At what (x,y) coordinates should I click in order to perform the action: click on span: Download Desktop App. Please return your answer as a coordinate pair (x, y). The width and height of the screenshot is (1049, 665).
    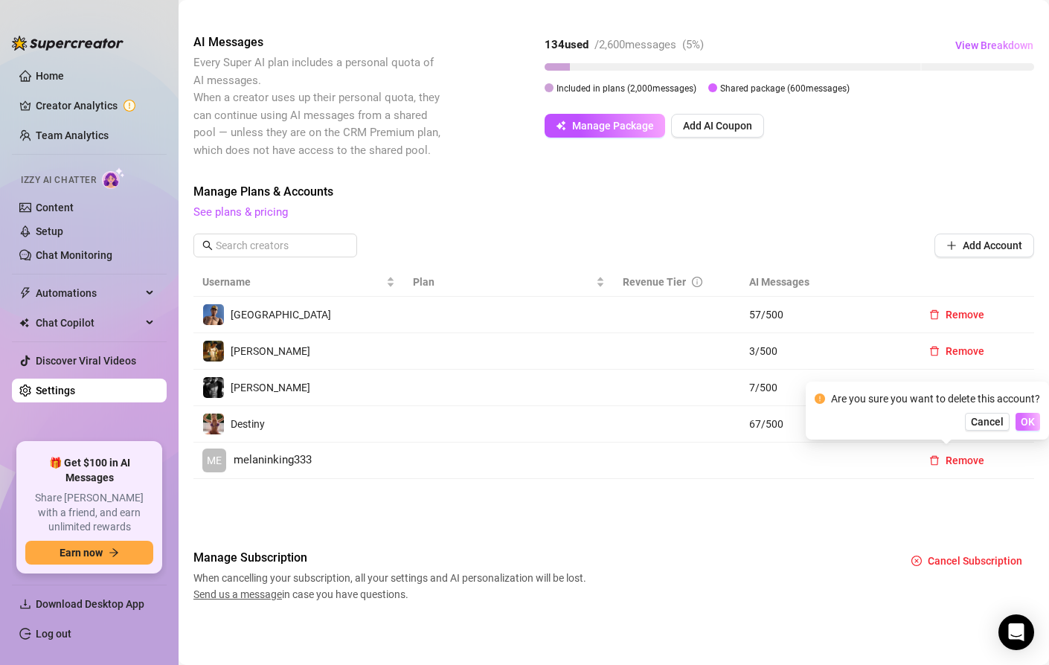
    Looking at the image, I should click on (90, 604).